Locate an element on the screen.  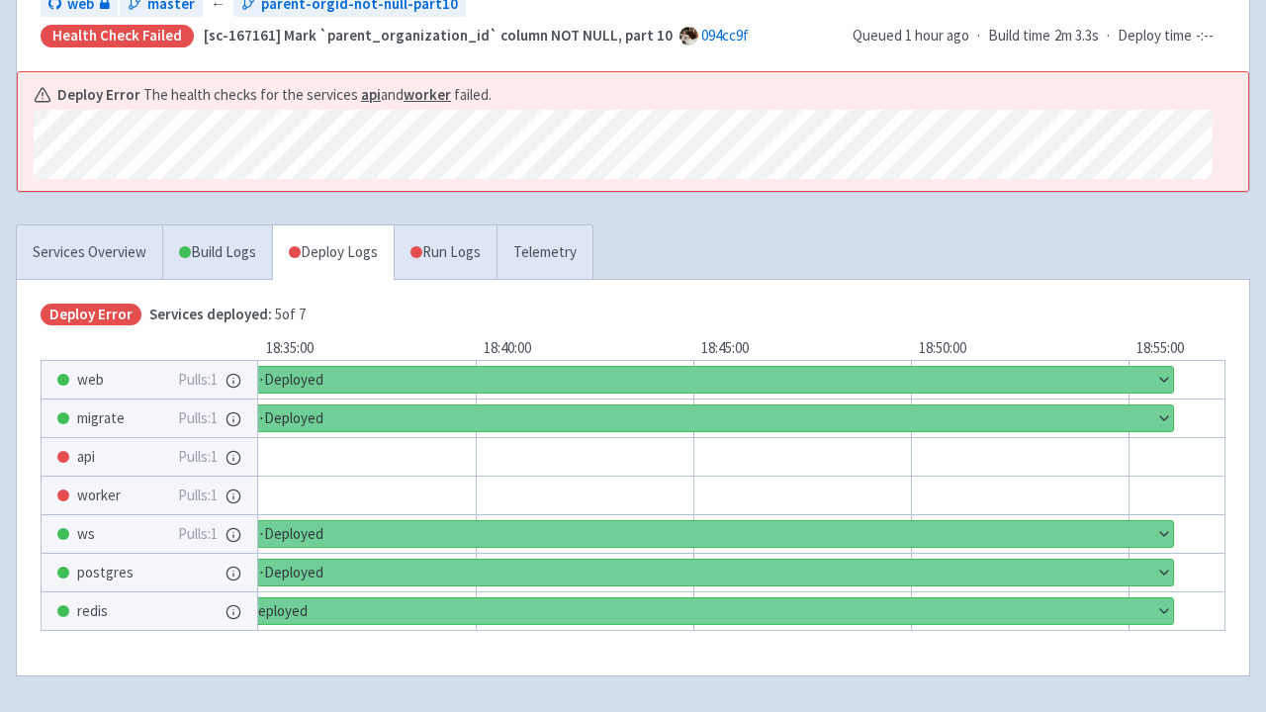
a: Services Overview is located at coordinates (89, 252).